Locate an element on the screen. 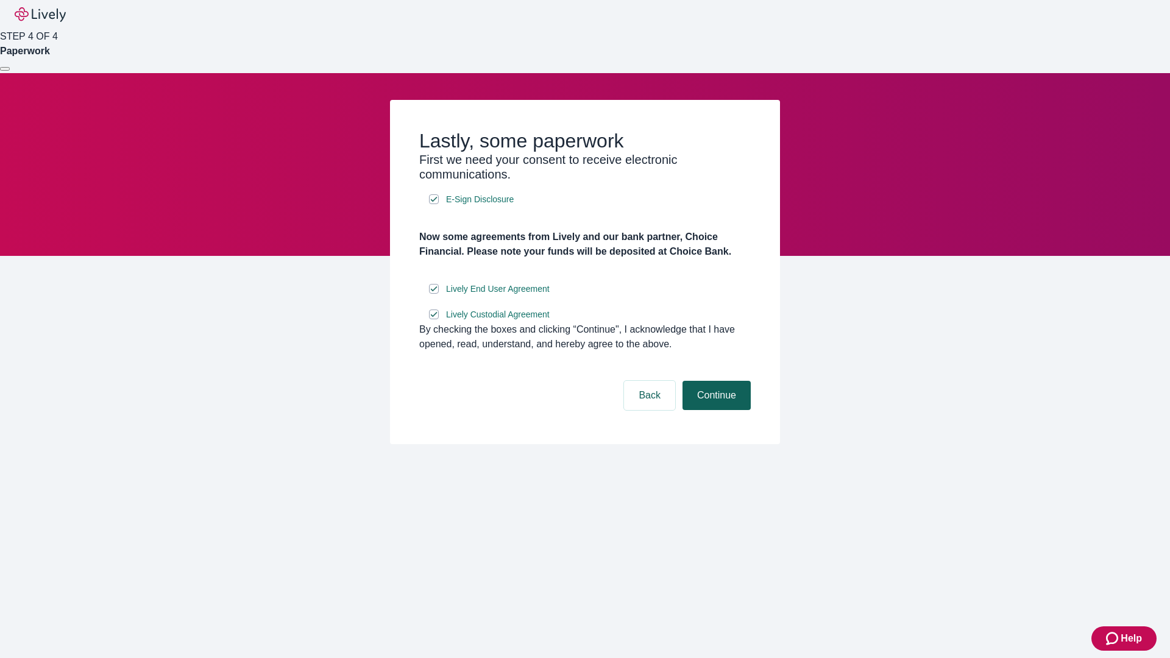 Image resolution: width=1170 pixels, height=658 pixels. div: By checking the boxes and clicking “Continue", I acknowledge that I have opened, read, understand... is located at coordinates (585, 337).